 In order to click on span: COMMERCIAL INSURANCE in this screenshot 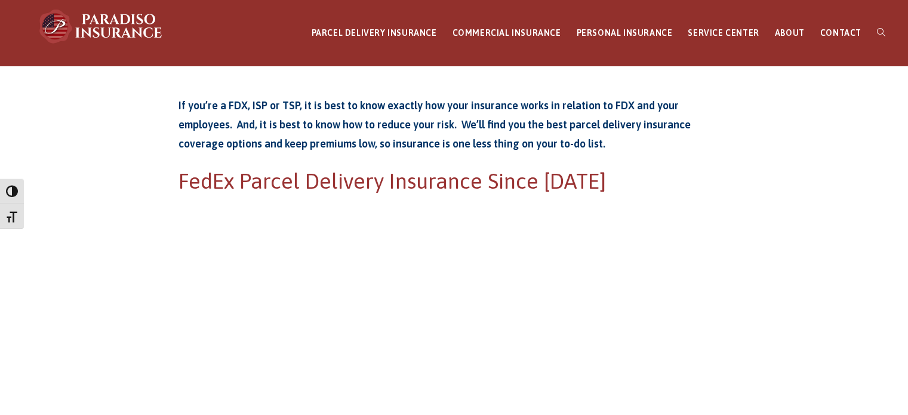, I will do `click(507, 33)`.